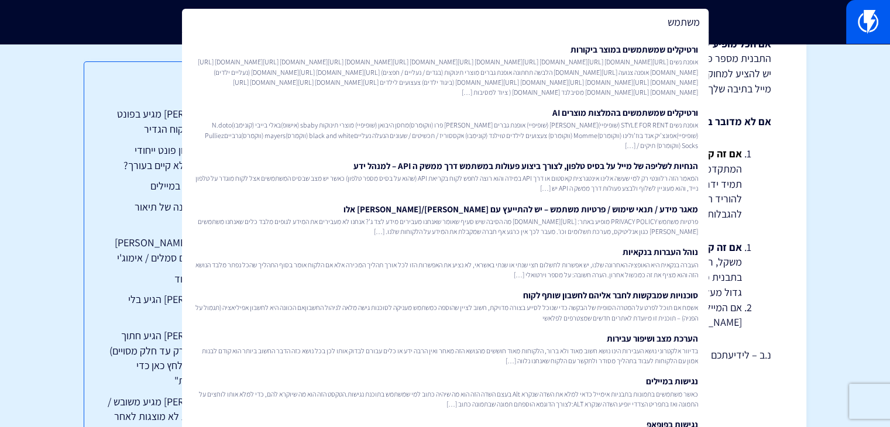 The width and height of the screenshot is (890, 427). Describe the element at coordinates (173, 214) in the screenshot. I see `a: תצוגה לא תקינה של תיאור המוצר` at that location.